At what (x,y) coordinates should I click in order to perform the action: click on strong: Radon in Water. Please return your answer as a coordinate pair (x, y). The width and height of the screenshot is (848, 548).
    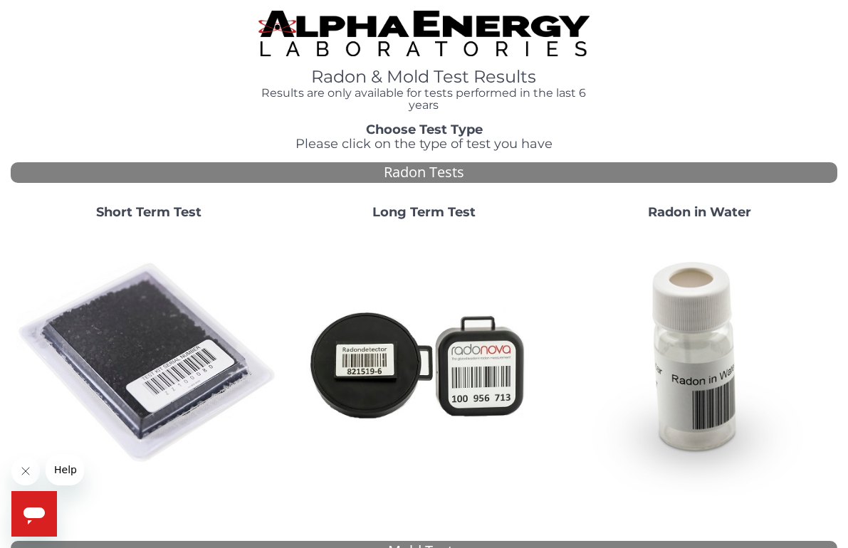
    Looking at the image, I should click on (699, 212).